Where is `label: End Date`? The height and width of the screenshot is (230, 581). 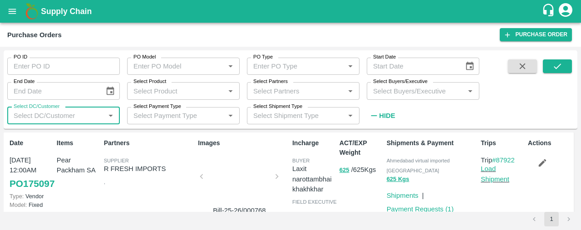
label: End Date is located at coordinates (24, 82).